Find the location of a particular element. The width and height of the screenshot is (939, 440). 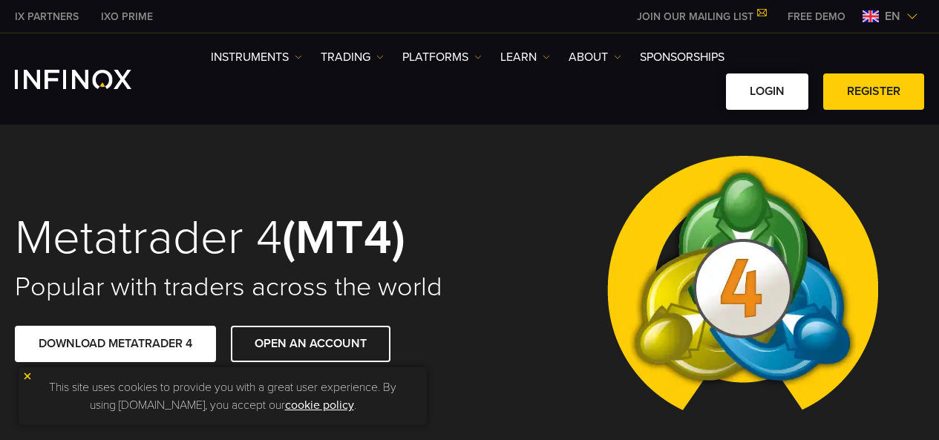

a: DOWNLOAD METATRADER 4 is located at coordinates (115, 344).